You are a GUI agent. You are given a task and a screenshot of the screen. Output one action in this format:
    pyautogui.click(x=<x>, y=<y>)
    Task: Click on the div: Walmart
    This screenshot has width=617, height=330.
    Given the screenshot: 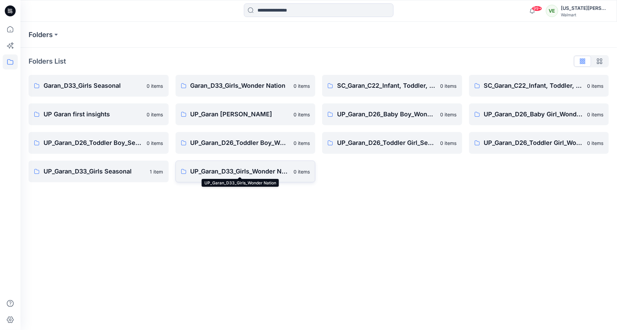 What is the action you would take?
    pyautogui.click(x=585, y=15)
    